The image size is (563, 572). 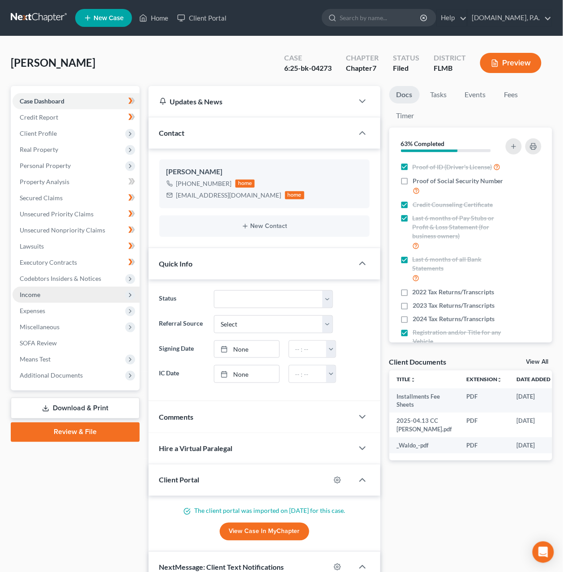 What do you see at coordinates (374, 68) in the screenshot?
I see `span: 7` at bounding box center [374, 68].